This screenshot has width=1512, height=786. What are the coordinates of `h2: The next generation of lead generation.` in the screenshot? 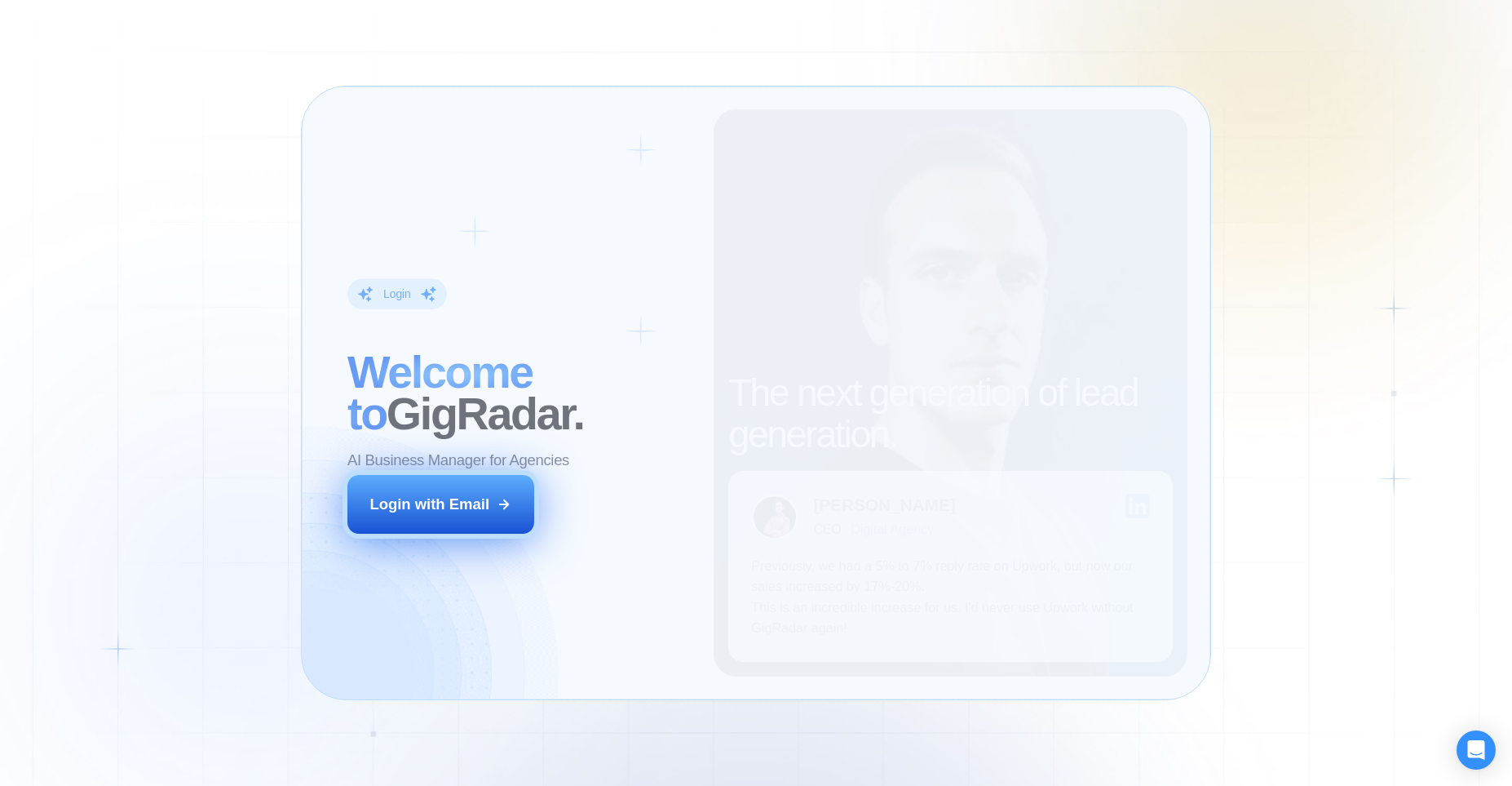 It's located at (950, 414).